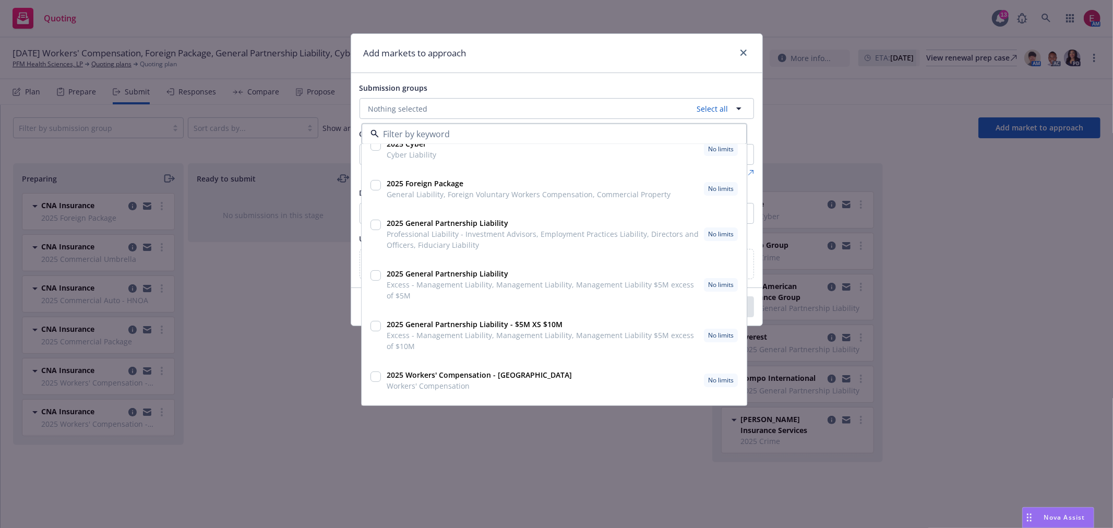 The height and width of the screenshot is (528, 1113). What do you see at coordinates (425, 183) in the screenshot?
I see `strong: 2025 Foreign Package` at bounding box center [425, 183].